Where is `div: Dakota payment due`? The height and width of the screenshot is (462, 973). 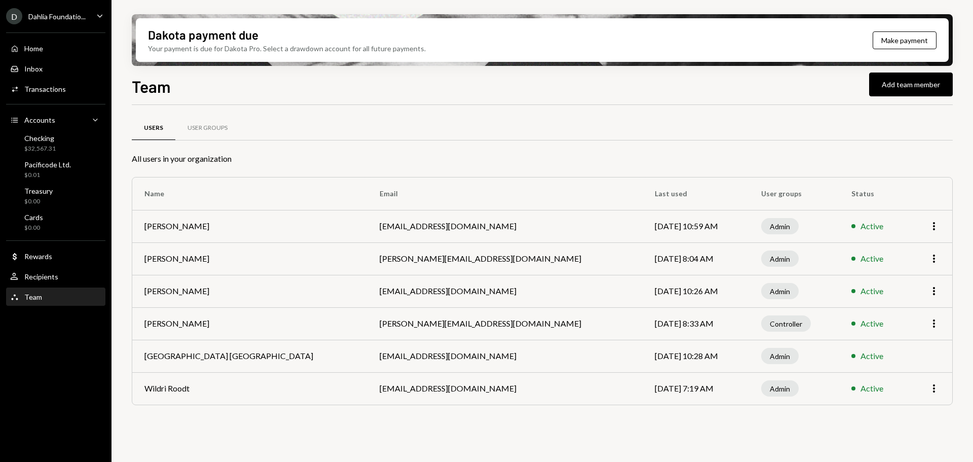
div: Dakota payment due is located at coordinates (203, 34).